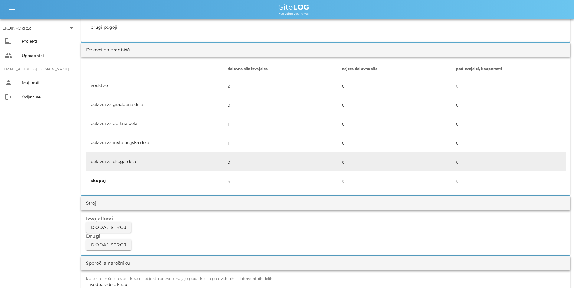  I want to click on i: person, so click(8, 83).